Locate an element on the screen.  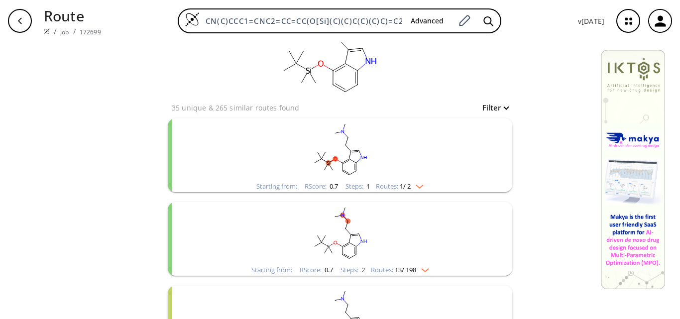
a: Job is located at coordinates (64, 32).